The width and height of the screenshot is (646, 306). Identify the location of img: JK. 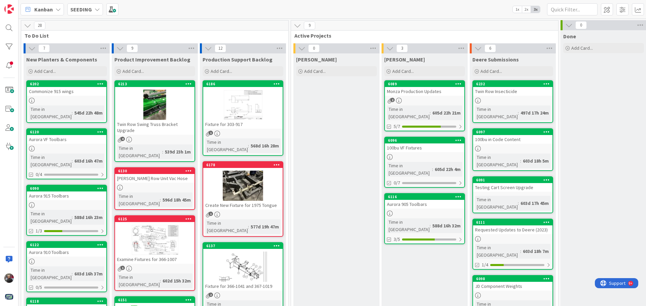
(9, 278).